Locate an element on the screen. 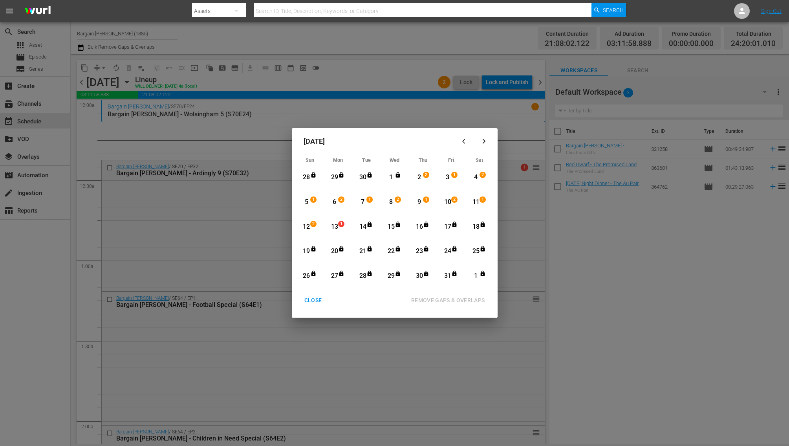  div: 15 is located at coordinates (391, 227).